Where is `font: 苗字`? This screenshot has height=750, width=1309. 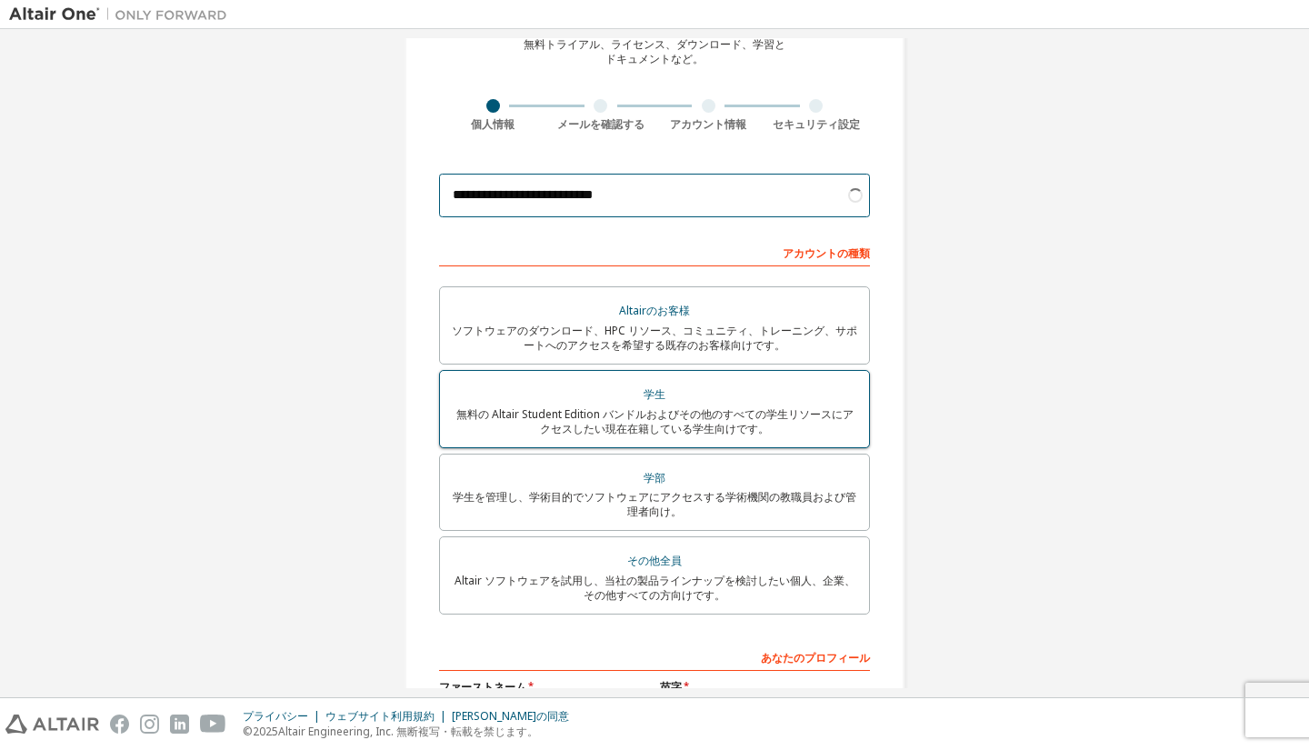 font: 苗字 is located at coordinates (671, 687).